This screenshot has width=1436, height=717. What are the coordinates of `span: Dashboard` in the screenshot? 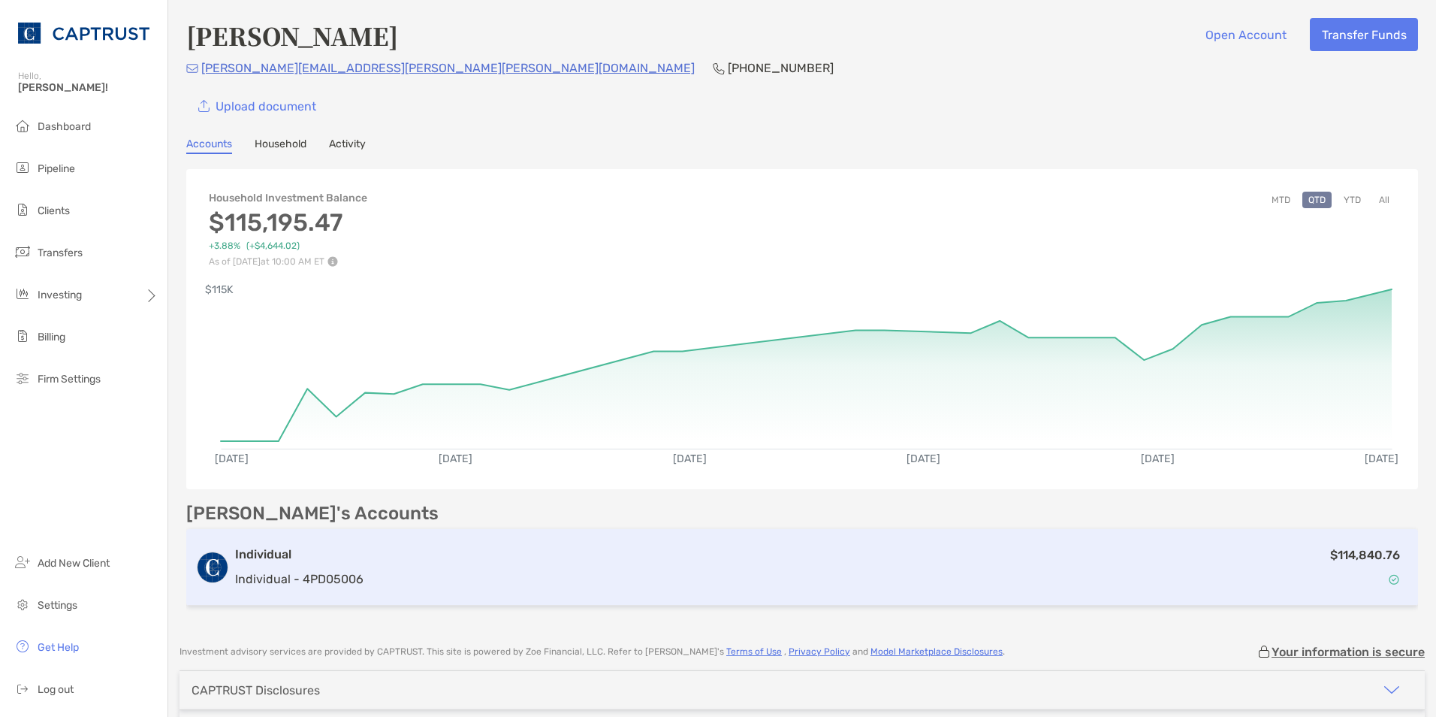 It's located at (64, 126).